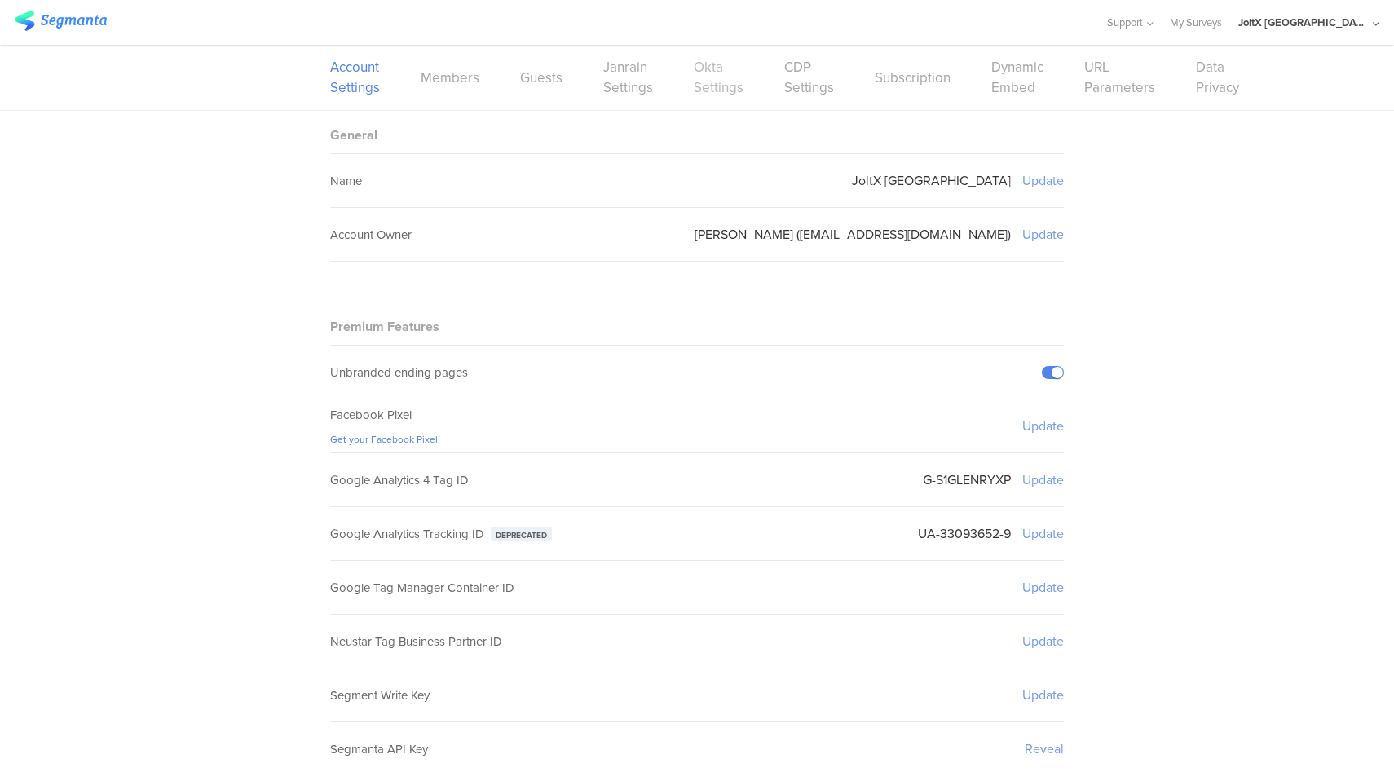  What do you see at coordinates (964, 533) in the screenshot?
I see `sg-setting-value: UA-33093652-9` at bounding box center [964, 533].